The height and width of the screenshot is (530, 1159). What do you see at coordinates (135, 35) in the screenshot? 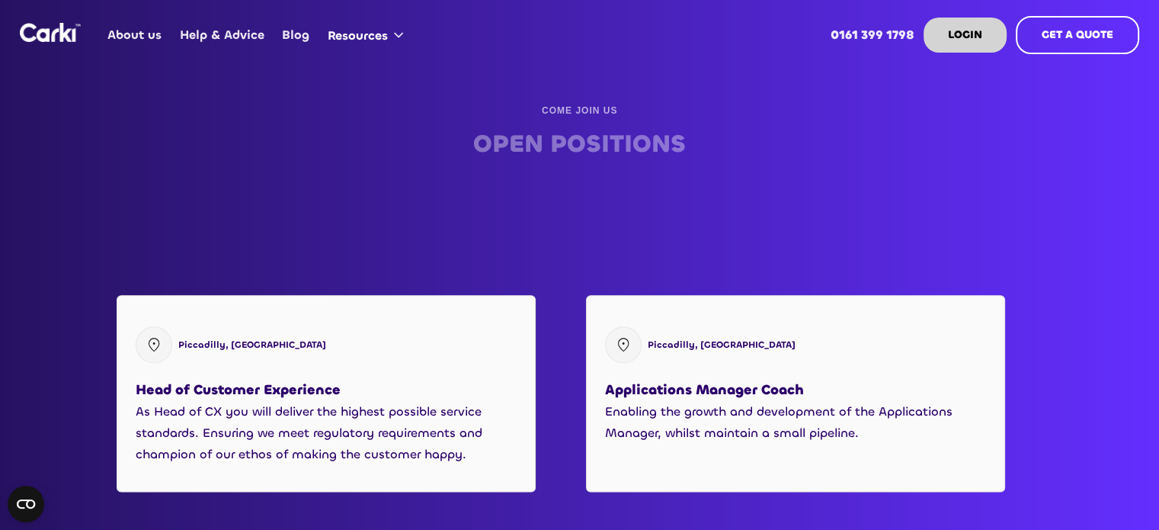
I see `a: About us` at bounding box center [135, 35].